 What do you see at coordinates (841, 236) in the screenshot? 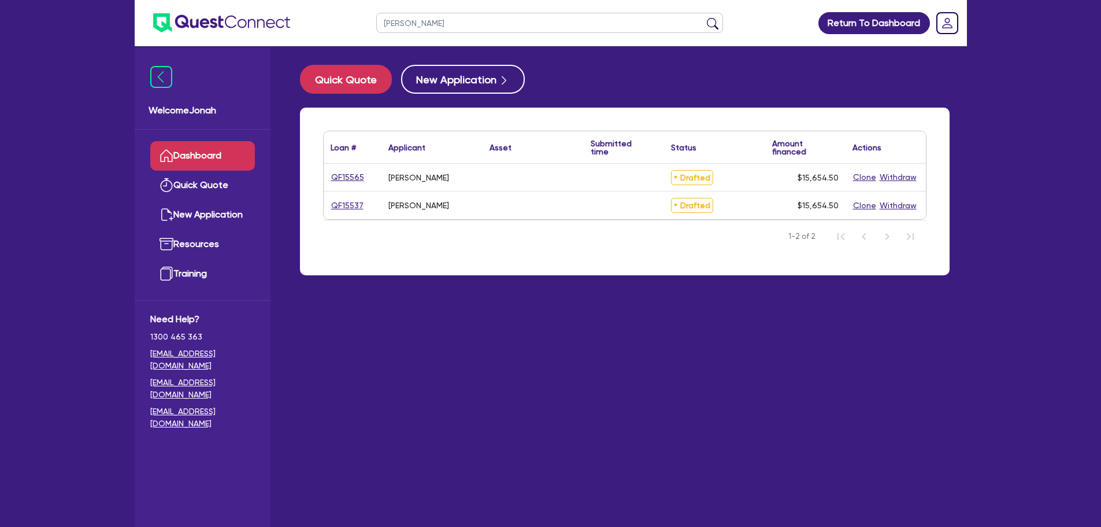
I see `button: First Page` at bounding box center [841, 236].